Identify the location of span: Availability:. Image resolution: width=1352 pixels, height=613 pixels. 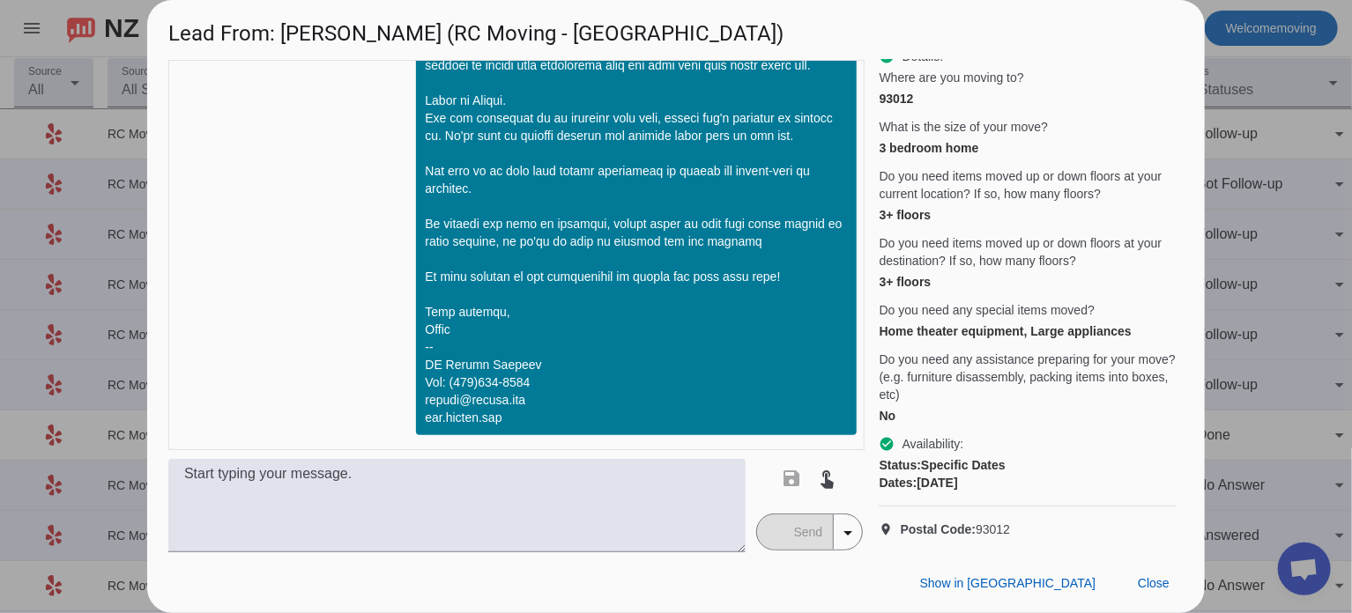
(932, 444).